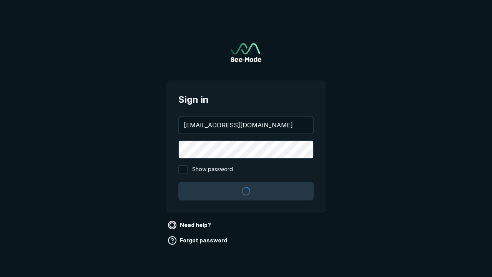 The width and height of the screenshot is (492, 277). I want to click on a: Go to sign in, so click(246, 52).